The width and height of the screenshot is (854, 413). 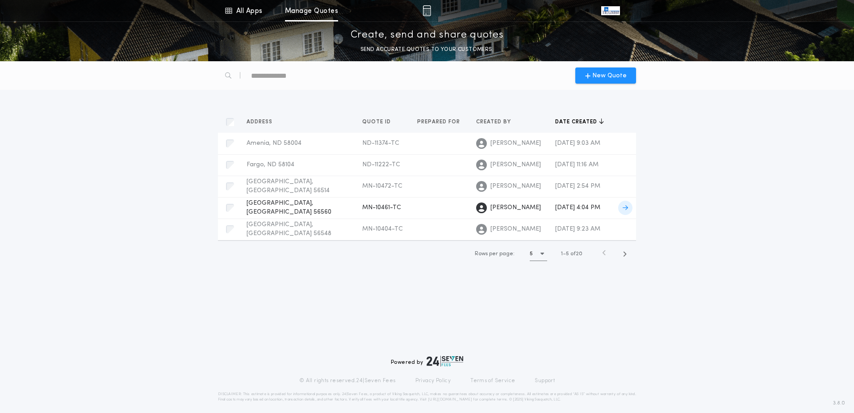 What do you see at coordinates (531, 254) in the screenshot?
I see `h1: 5` at bounding box center [531, 254].